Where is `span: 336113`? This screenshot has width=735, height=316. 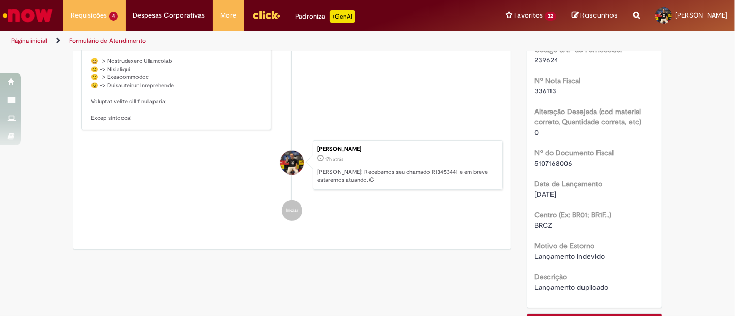 span: 336113 is located at coordinates (546, 91).